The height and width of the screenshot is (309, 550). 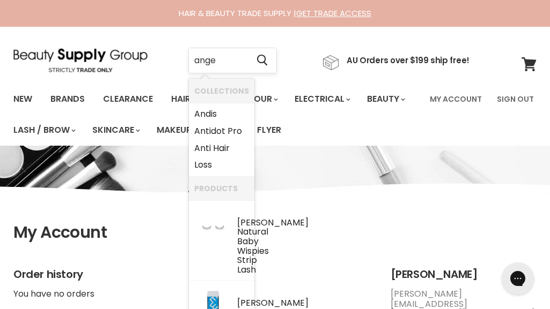 What do you see at coordinates (221, 113) in the screenshot?
I see `li: Collections: Andis` at bounding box center [221, 113].